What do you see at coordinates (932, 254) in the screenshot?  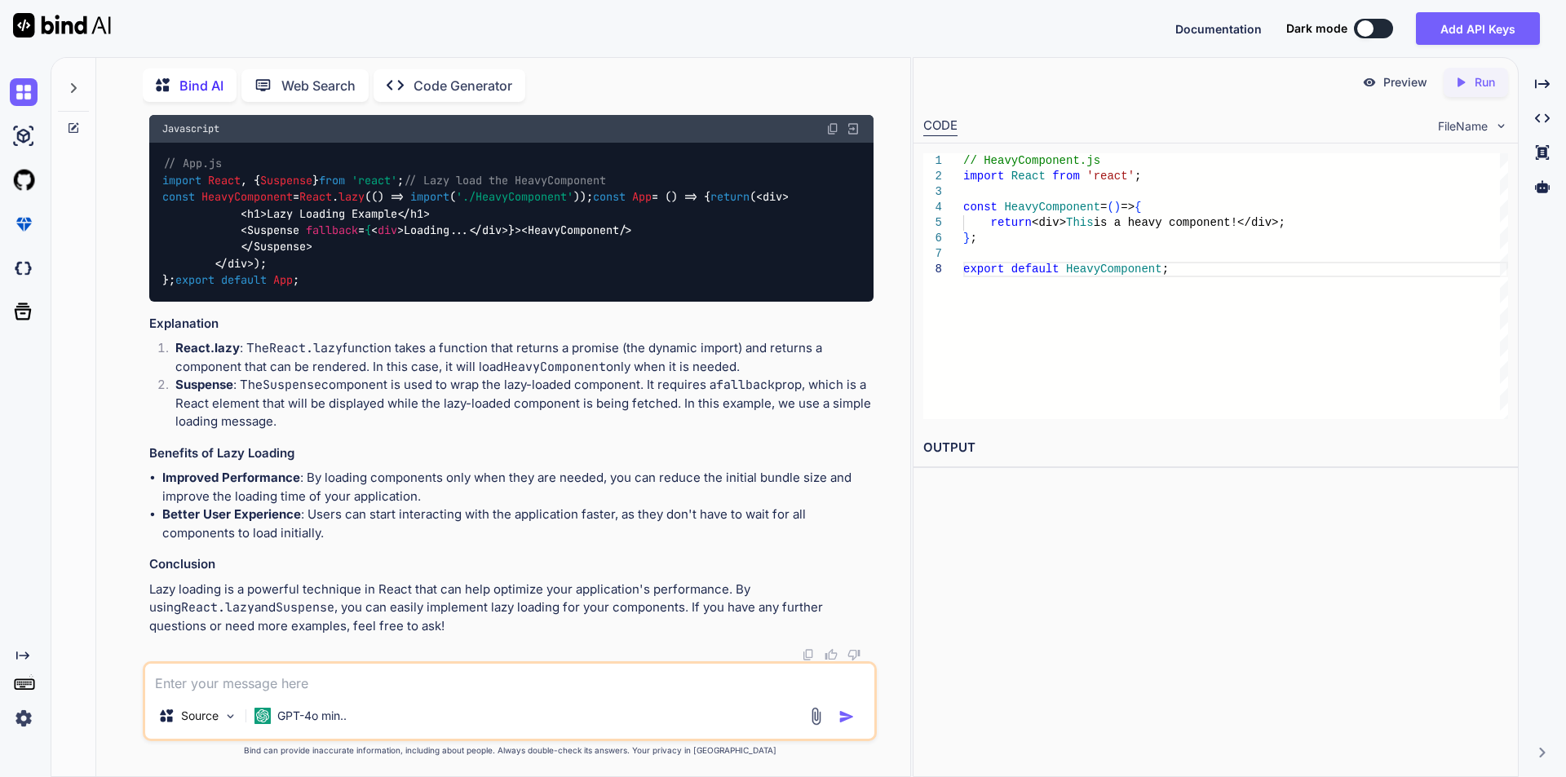 I see `div: 7` at bounding box center [932, 254].